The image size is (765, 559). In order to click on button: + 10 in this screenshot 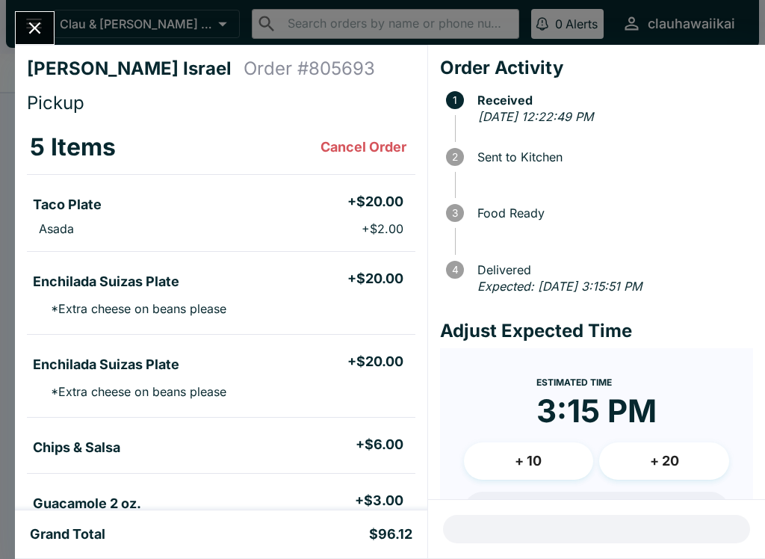, I will do `click(529, 461)`.